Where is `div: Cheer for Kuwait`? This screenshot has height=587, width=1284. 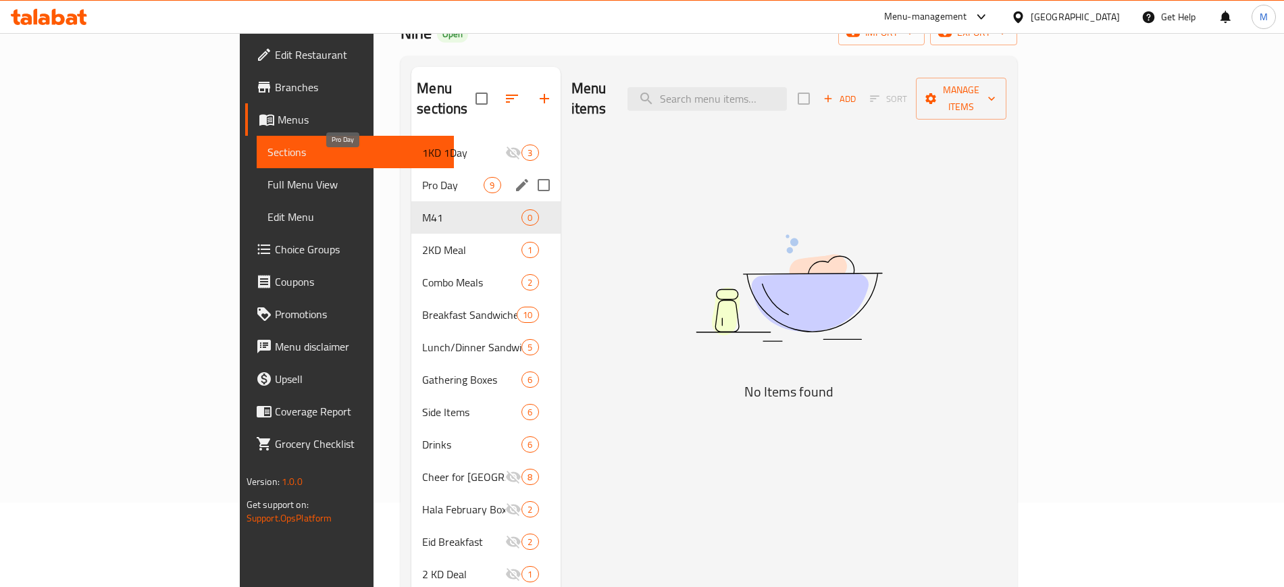 div: Cheer for Kuwait is located at coordinates (463, 477).